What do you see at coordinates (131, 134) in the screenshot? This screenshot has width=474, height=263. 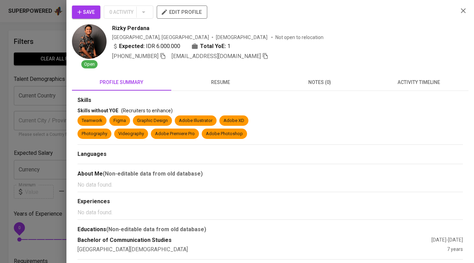 I see `div: Videography` at bounding box center [131, 134].